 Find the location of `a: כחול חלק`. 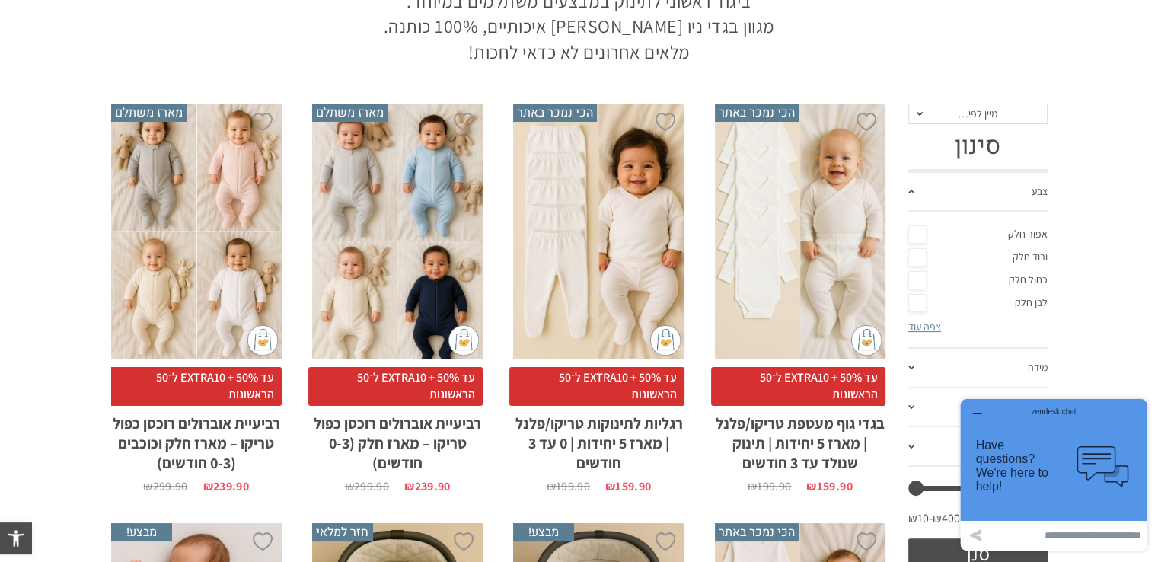

a: כחול חלק is located at coordinates (978, 280).